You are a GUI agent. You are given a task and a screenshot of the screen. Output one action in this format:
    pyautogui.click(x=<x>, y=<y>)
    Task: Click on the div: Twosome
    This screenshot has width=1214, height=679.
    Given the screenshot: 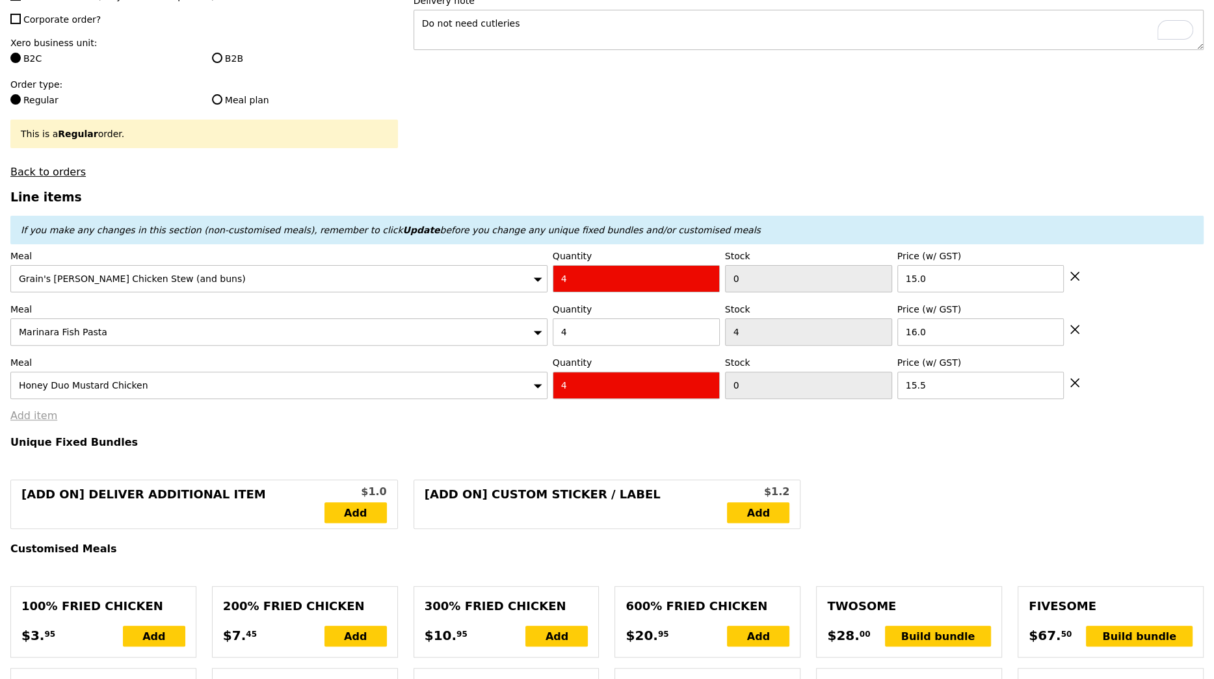 What is the action you would take?
    pyautogui.click(x=909, y=607)
    